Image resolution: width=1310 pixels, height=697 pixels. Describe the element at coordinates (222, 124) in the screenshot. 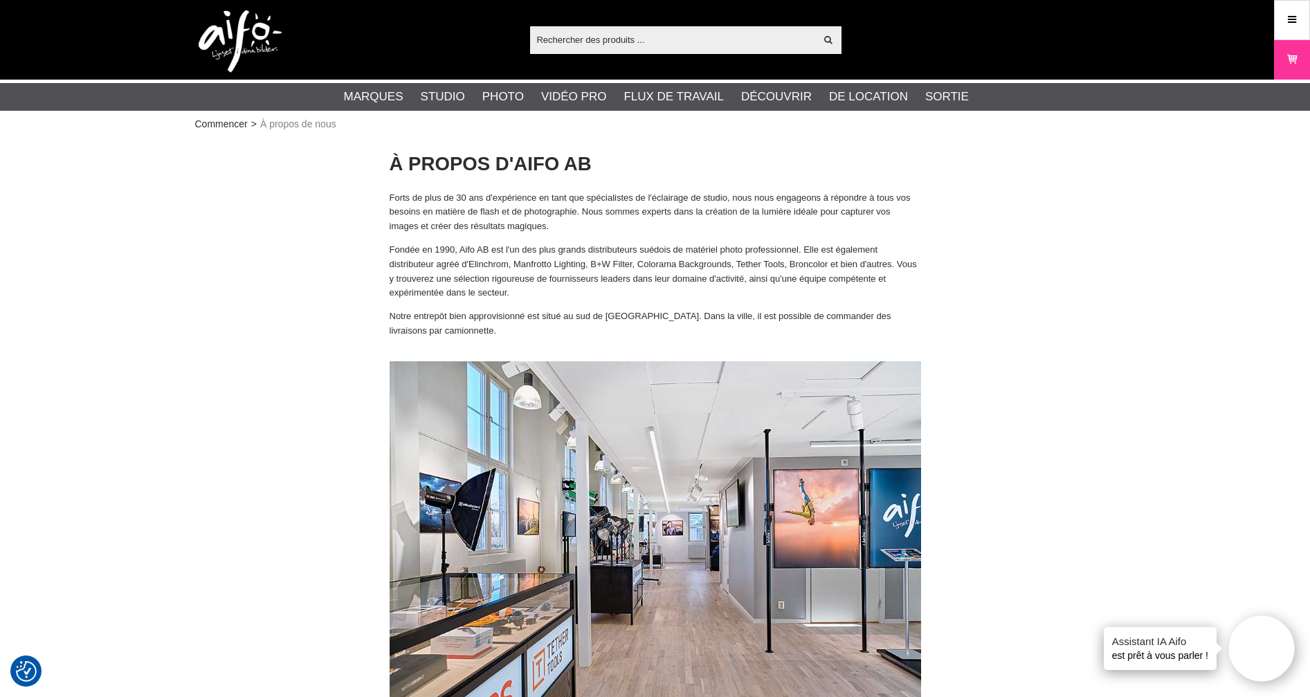

I see `a: Commencer` at that location.